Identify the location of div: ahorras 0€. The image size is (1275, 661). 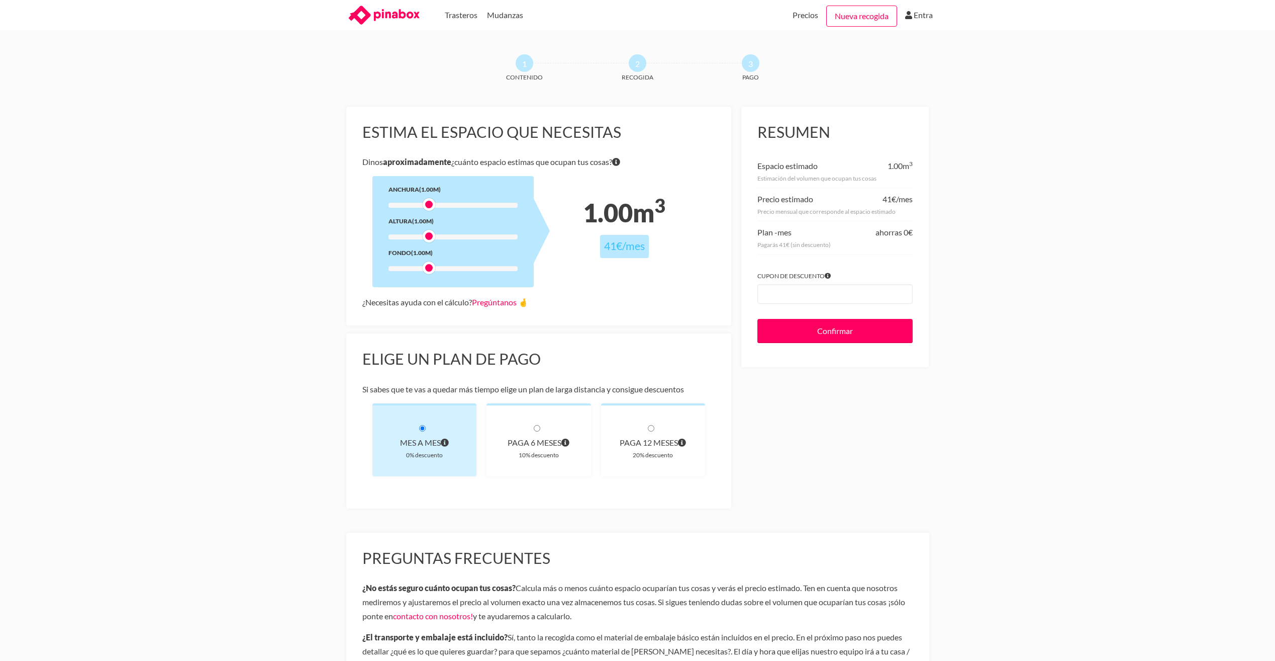
(894, 232).